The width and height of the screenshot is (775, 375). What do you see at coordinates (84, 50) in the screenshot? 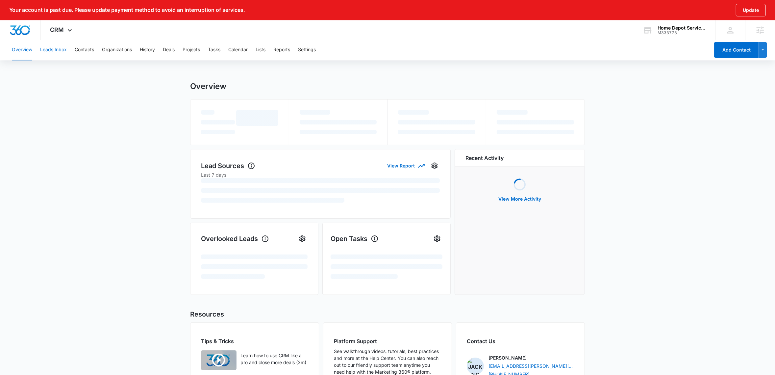
I see `button: Contacts` at bounding box center [84, 50].